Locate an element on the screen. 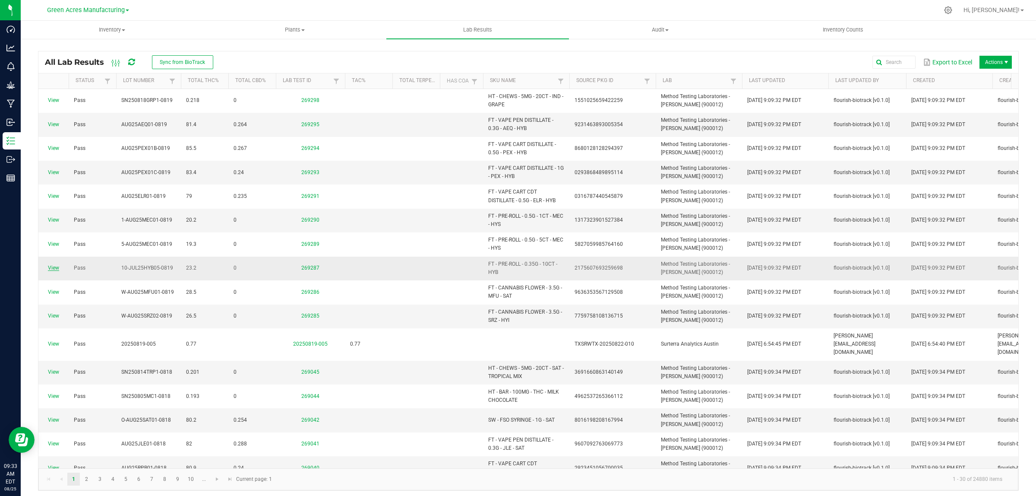  span: HT - CHEWS - 5MG - 20CT - IND - GRAPE is located at coordinates (526, 100).